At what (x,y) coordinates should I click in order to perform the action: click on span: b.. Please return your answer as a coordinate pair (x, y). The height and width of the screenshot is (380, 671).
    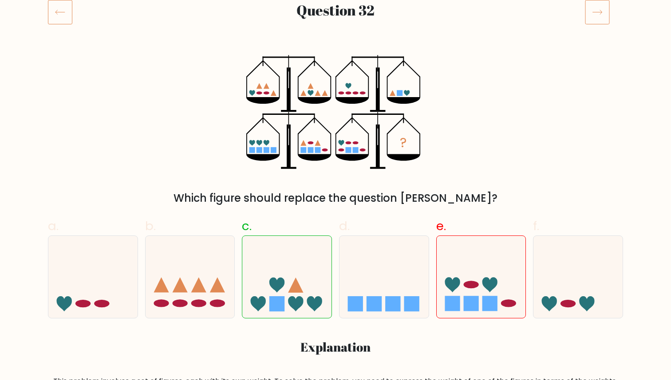
    Looking at the image, I should click on (150, 226).